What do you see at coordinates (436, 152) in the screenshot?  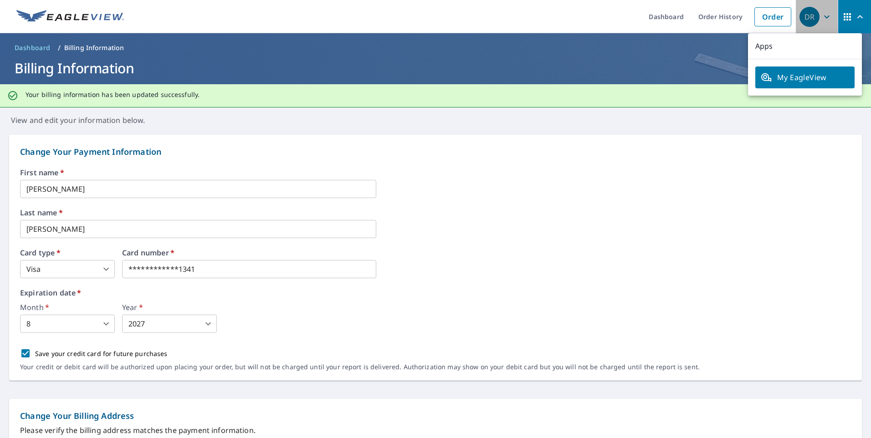 I see `p: Change Your Payment Information` at bounding box center [436, 152].